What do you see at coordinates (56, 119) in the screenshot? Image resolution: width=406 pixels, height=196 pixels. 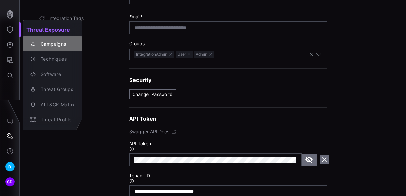 I see `div: Threat Profile` at bounding box center [56, 119].